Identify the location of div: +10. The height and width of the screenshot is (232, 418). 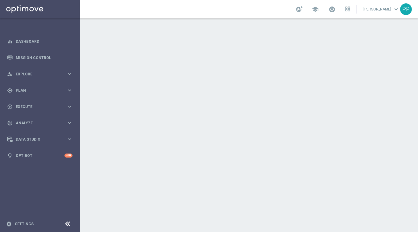
(68, 156).